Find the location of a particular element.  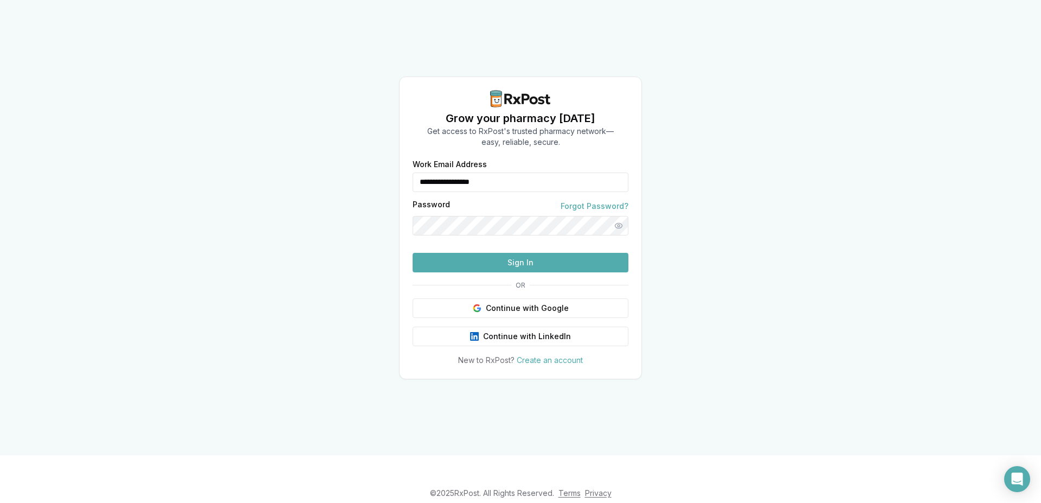

a: Create an account is located at coordinates (550, 359).